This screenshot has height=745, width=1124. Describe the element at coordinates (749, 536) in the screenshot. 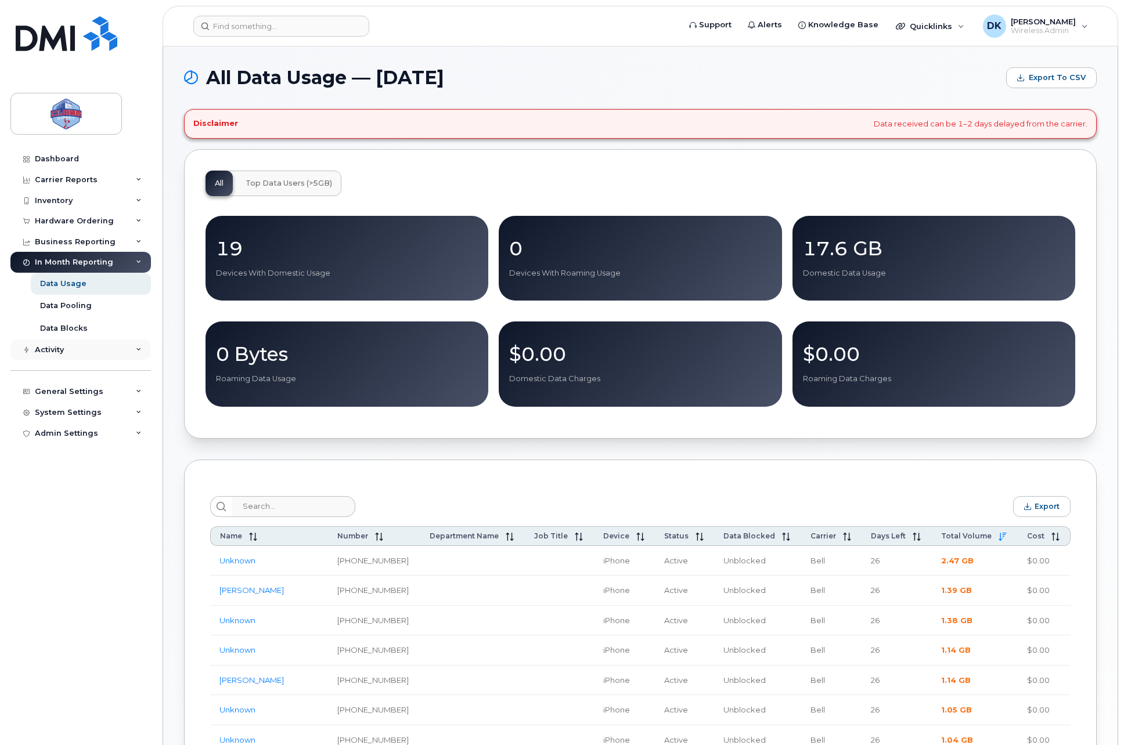

I see `span: Data Blocked` at that location.